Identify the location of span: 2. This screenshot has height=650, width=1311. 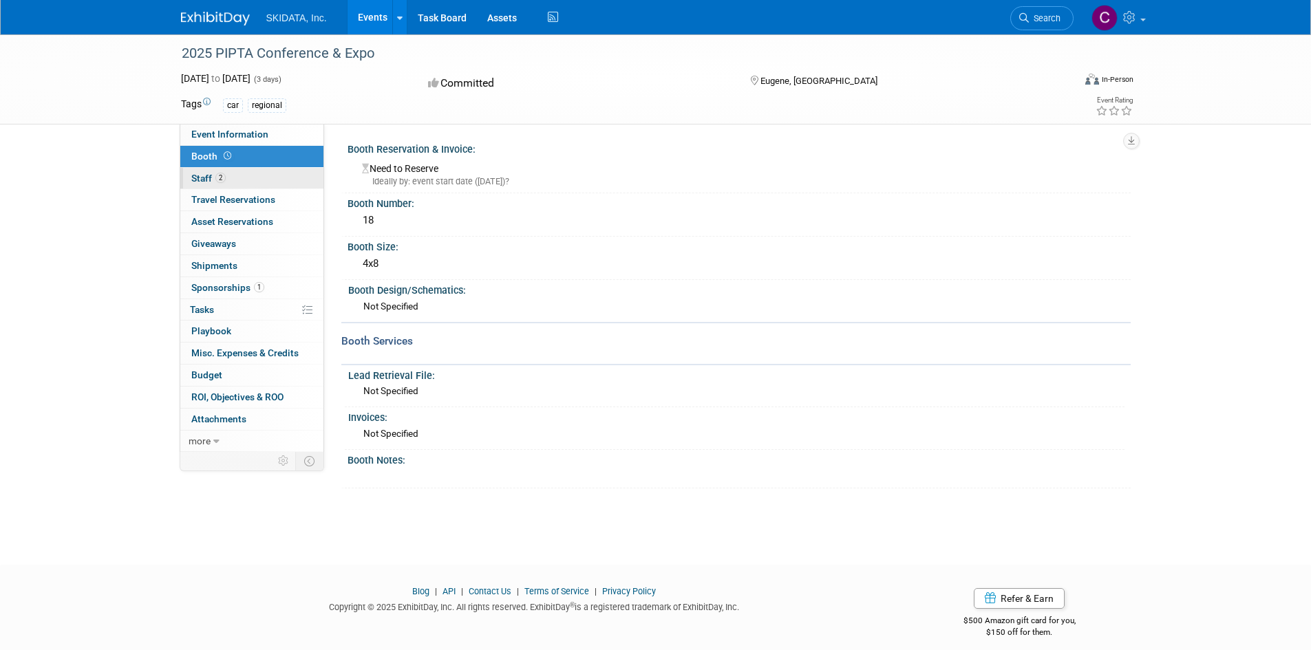
(220, 178).